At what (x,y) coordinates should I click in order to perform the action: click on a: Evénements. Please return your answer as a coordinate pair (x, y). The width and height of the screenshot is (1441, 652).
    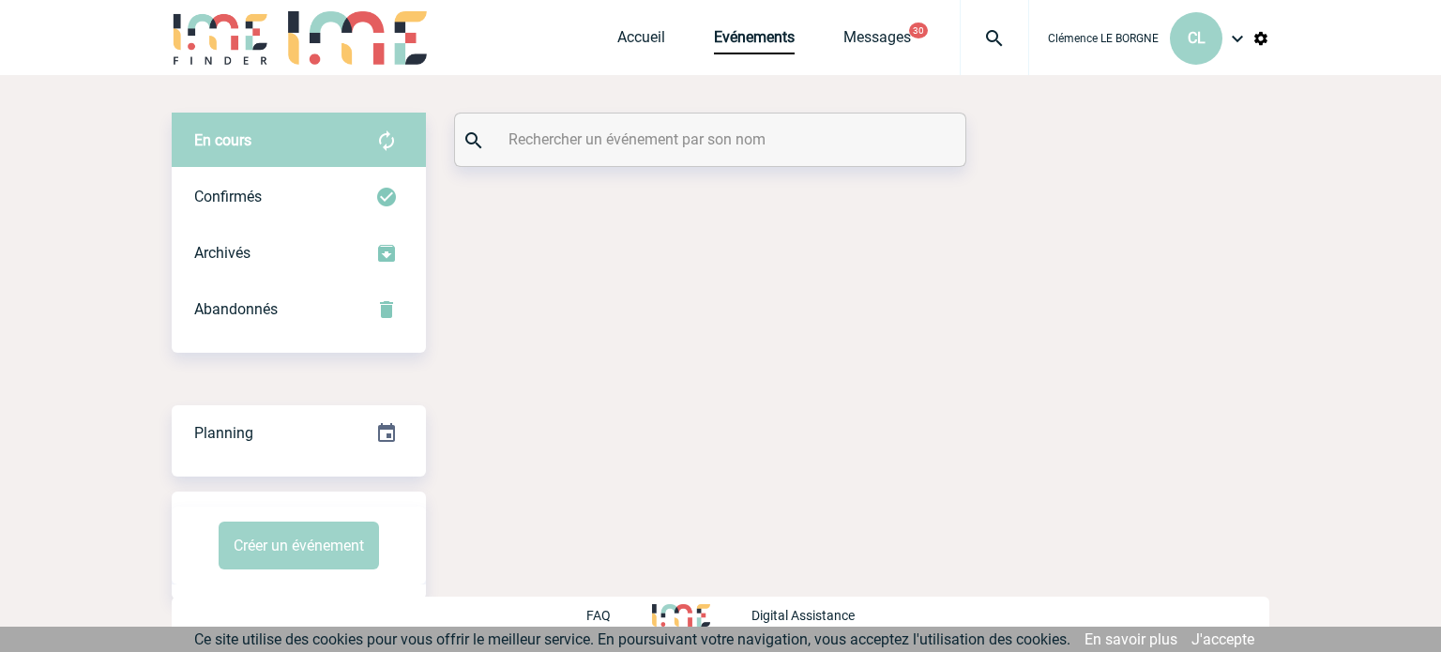
    Looking at the image, I should click on (754, 41).